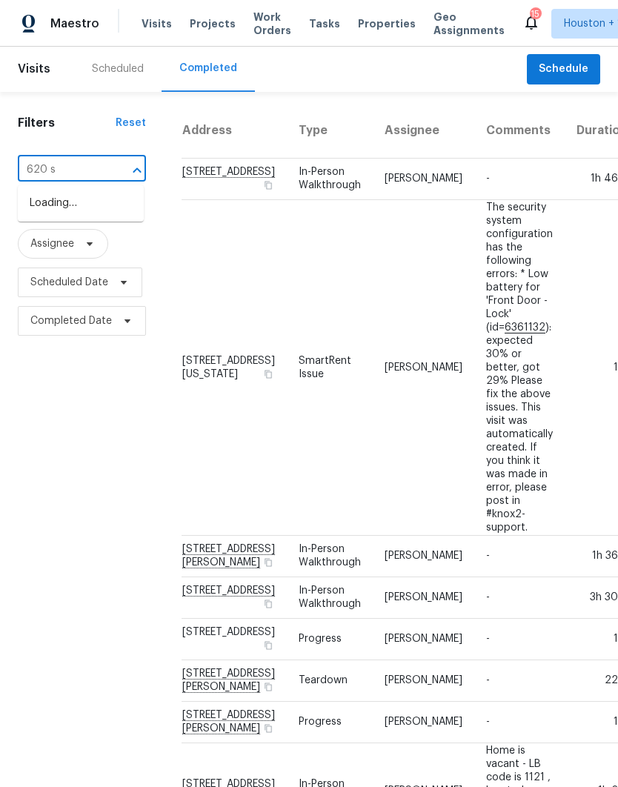  I want to click on div: Completed, so click(208, 68).